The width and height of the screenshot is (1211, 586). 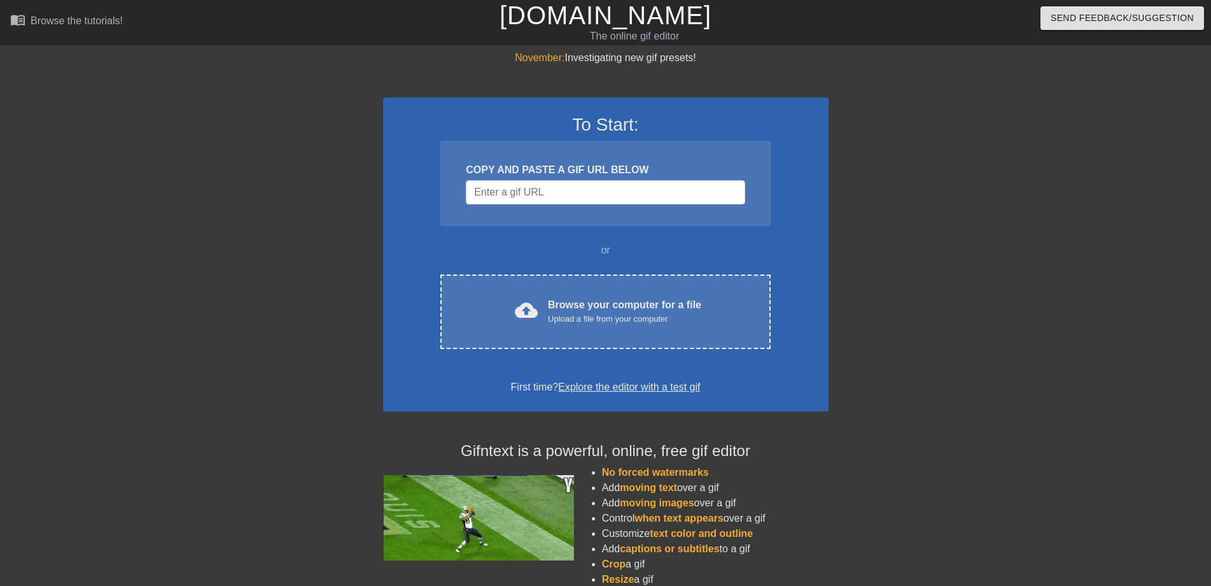 I want to click on div: or, so click(x=606, y=250).